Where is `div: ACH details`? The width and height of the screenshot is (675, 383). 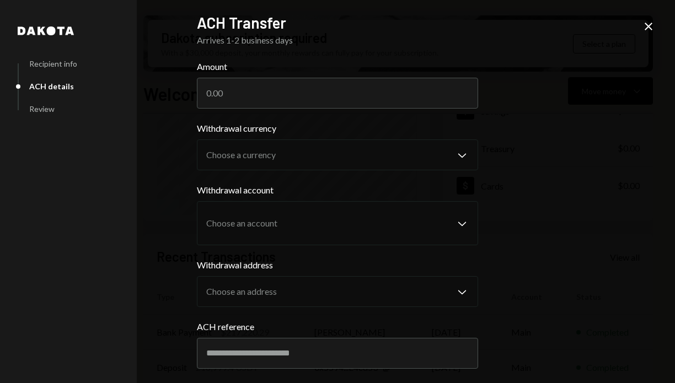
div: ACH details is located at coordinates (51, 86).